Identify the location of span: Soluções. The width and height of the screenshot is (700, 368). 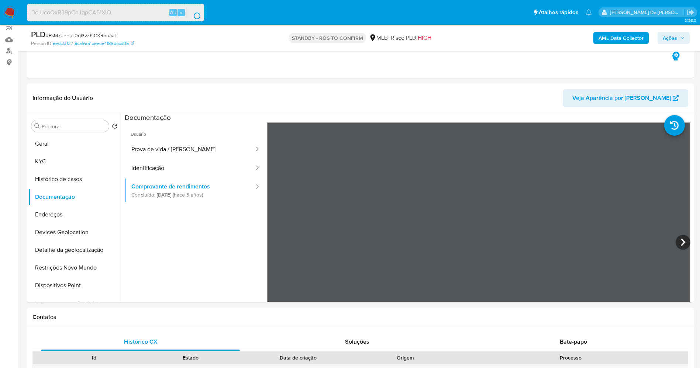
(357, 342).